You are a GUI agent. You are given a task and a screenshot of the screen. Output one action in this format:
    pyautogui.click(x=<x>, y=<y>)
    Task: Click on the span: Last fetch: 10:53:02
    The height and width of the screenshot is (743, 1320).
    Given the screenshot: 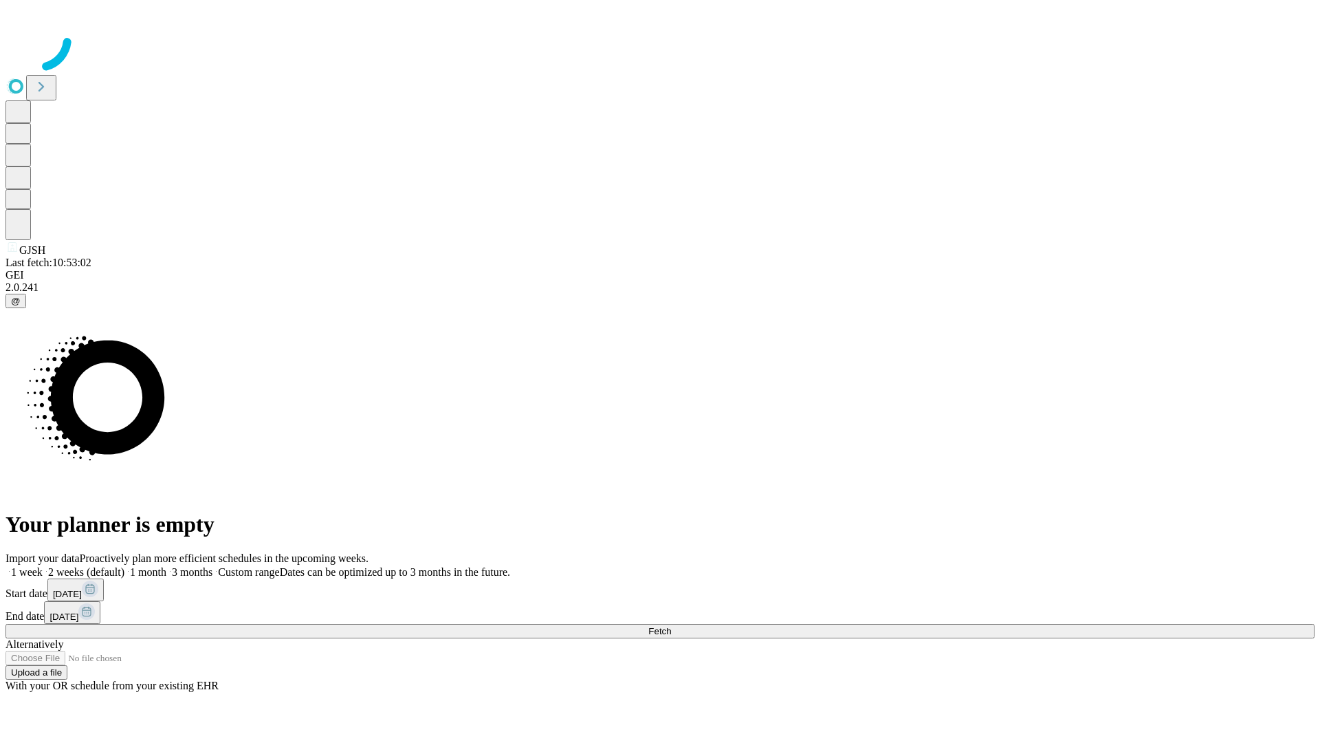 What is the action you would take?
    pyautogui.click(x=48, y=262)
    